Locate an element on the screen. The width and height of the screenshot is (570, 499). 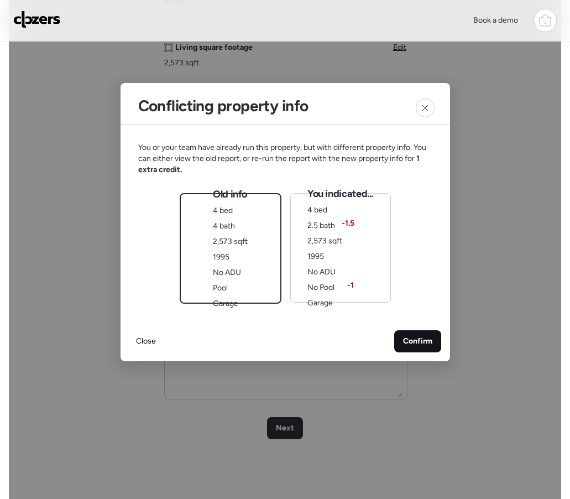
img: Logo is located at coordinates (37, 19).